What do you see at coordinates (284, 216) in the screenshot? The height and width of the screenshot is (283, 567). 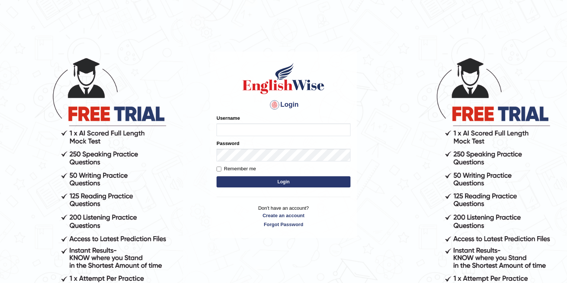 I see `p: Don't have an account?` at bounding box center [284, 216].